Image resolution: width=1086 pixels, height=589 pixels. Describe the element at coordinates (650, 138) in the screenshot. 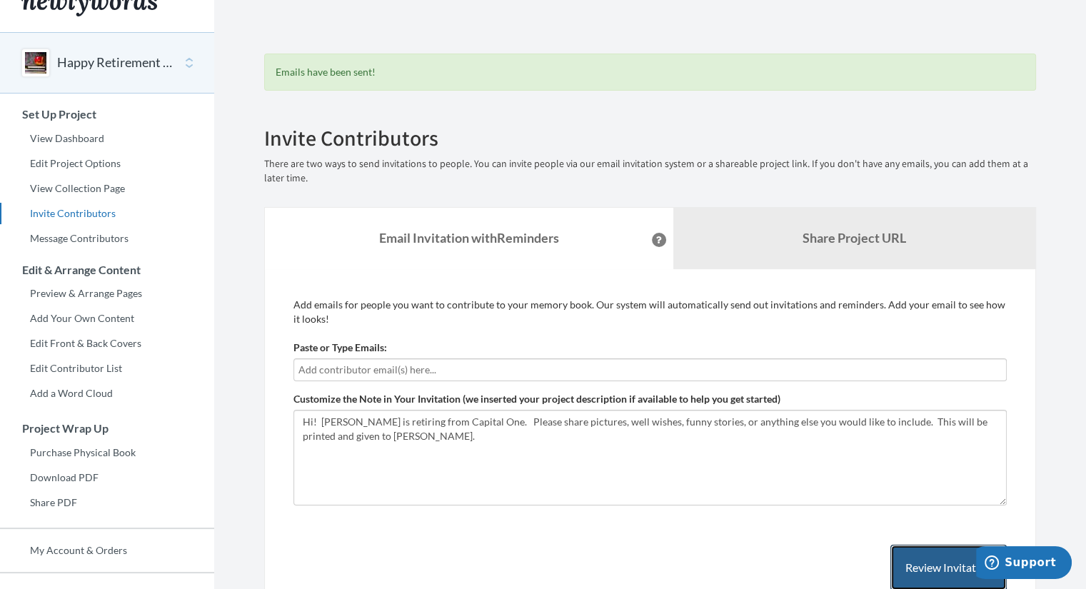

I see `h2: Invite Contributors` at that location.